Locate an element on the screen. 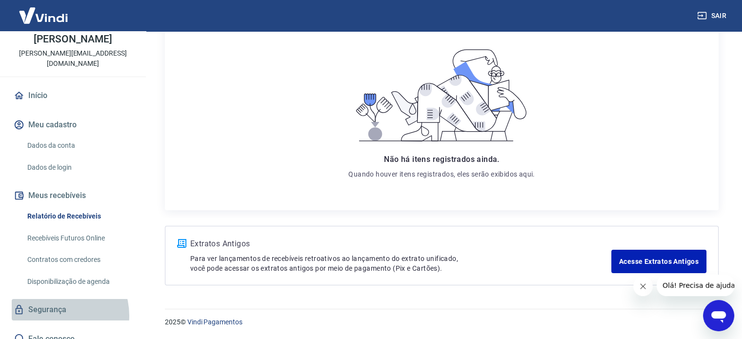 The height and width of the screenshot is (339, 742). button: Meus recebíveis is located at coordinates (73, 196).